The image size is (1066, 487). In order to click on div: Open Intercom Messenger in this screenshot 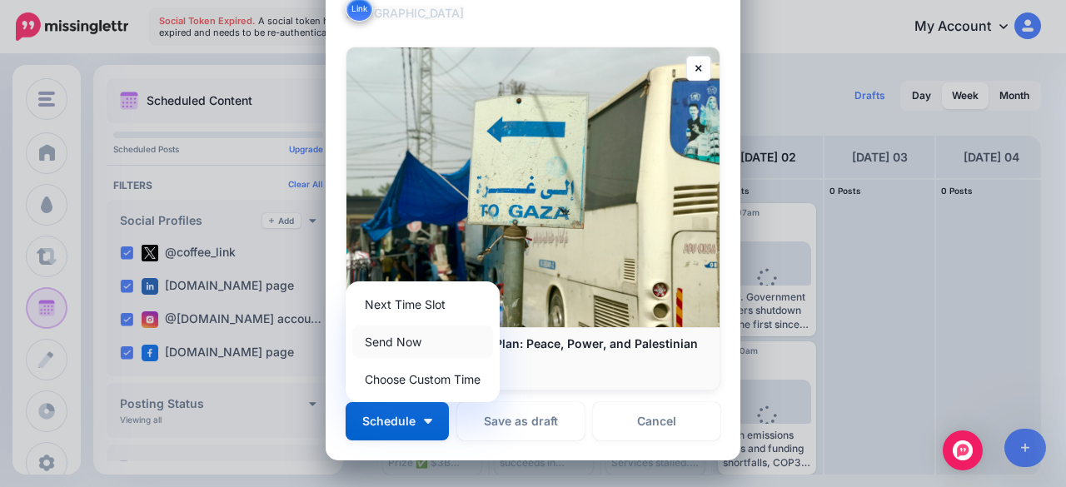, I will do `click(963, 451)`.